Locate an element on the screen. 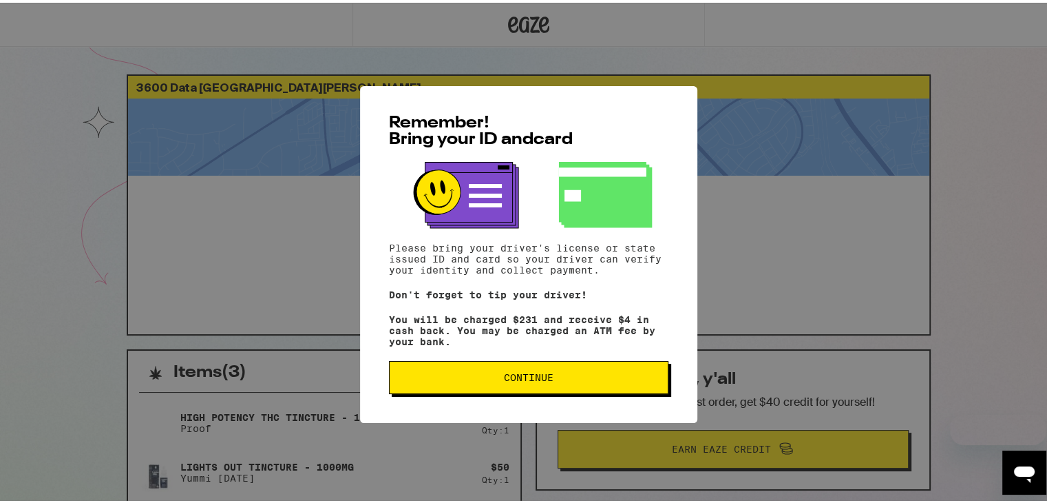 The width and height of the screenshot is (1047, 503). span: Continue is located at coordinates (529, 375).